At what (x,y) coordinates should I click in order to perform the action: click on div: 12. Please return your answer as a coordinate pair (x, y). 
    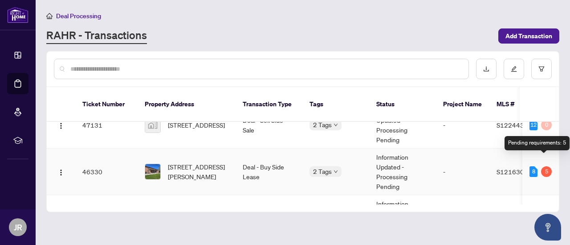
    Looking at the image, I should click on (534, 125).